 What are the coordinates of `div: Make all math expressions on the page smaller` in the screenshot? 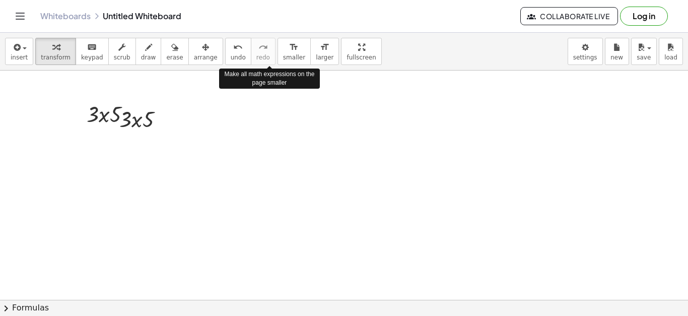 It's located at (269, 79).